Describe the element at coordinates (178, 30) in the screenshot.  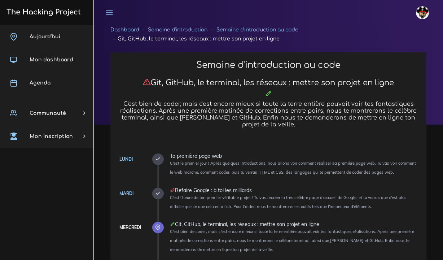
I see `a: Semaine d'introduction` at that location.